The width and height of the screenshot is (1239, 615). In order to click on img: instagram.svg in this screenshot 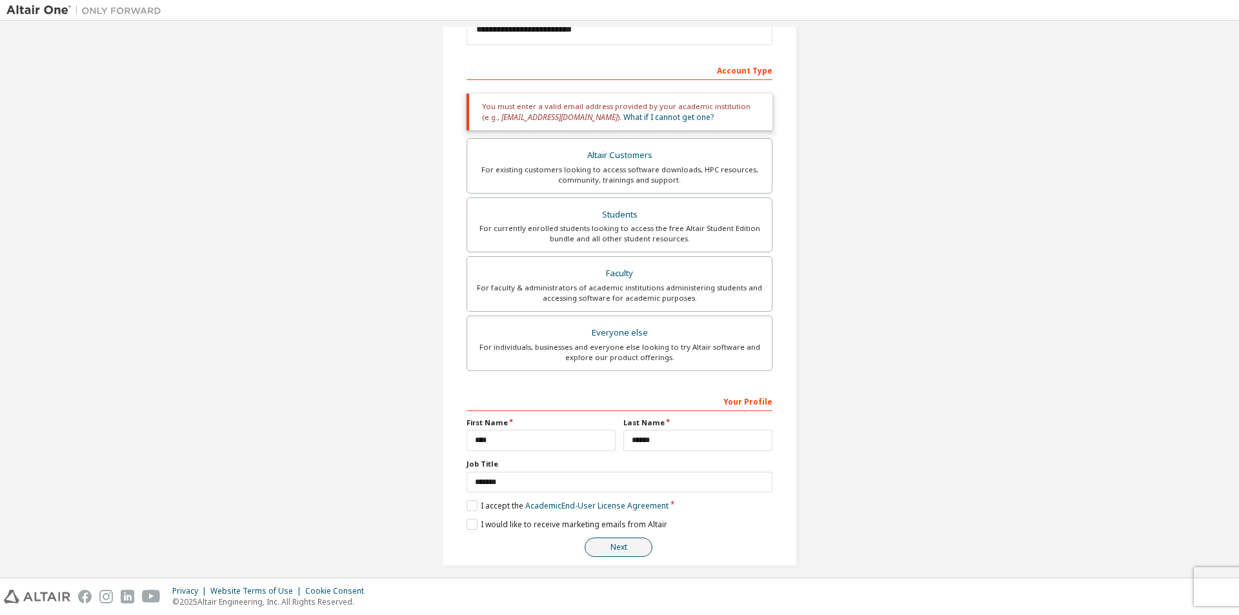, I will do `click(106, 596)`.